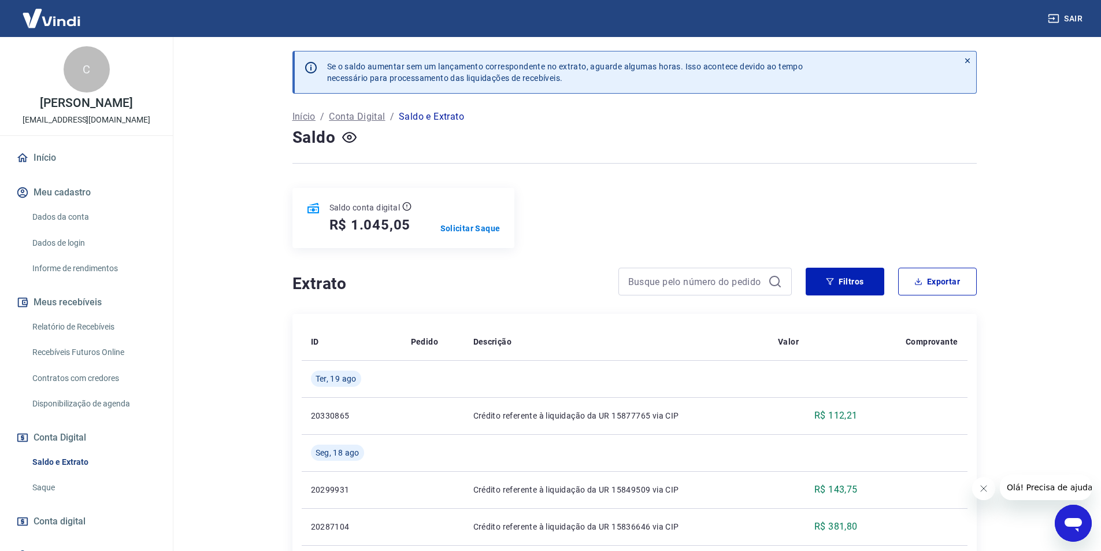  Describe the element at coordinates (87, 69) in the screenshot. I see `div: C` at that location.